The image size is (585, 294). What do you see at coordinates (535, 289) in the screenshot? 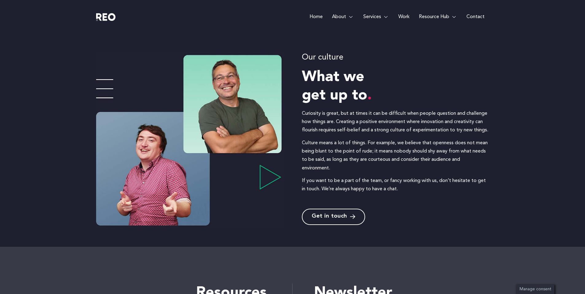
I see `span: Manage consent` at bounding box center [535, 289].